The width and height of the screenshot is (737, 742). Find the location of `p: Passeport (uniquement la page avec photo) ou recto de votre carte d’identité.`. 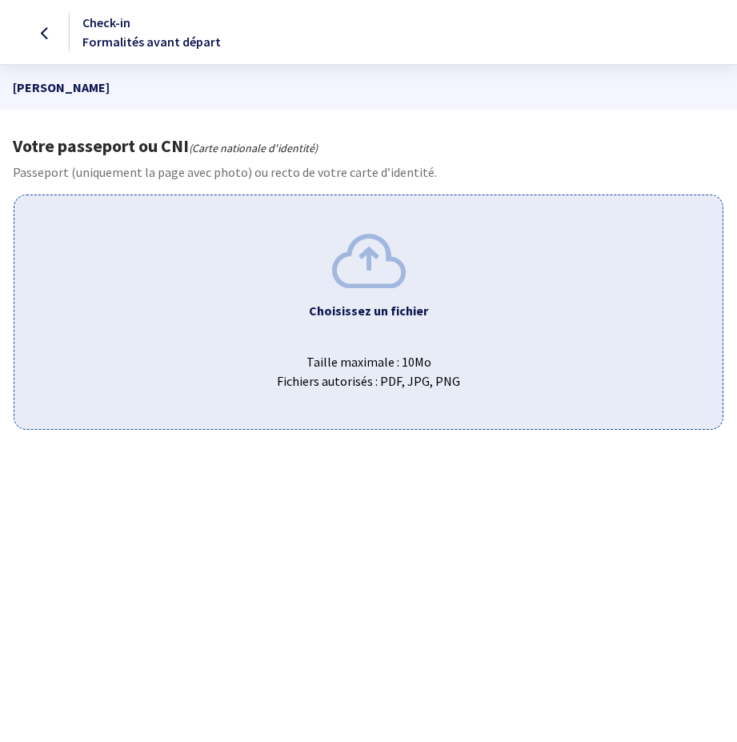

p: Passeport (uniquement la page avec photo) ou recto de votre carte d’identité. is located at coordinates (368, 172).